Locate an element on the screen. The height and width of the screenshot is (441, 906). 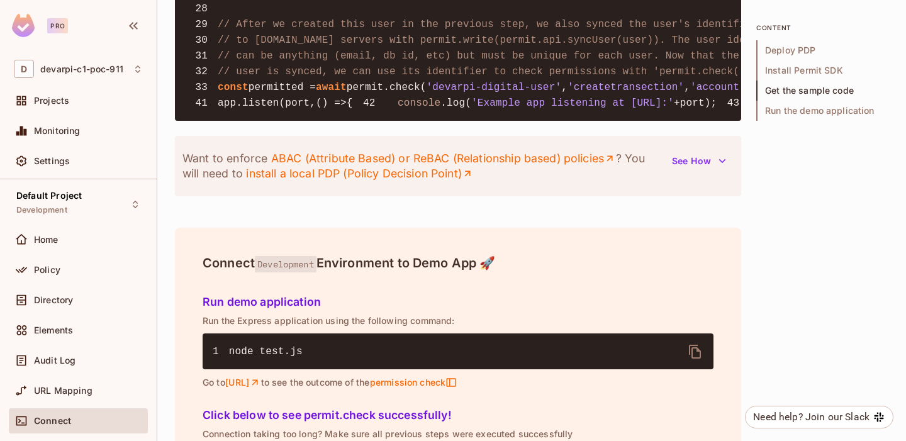
p: Want to enforce ? You will need to is located at coordinates (424, 166).